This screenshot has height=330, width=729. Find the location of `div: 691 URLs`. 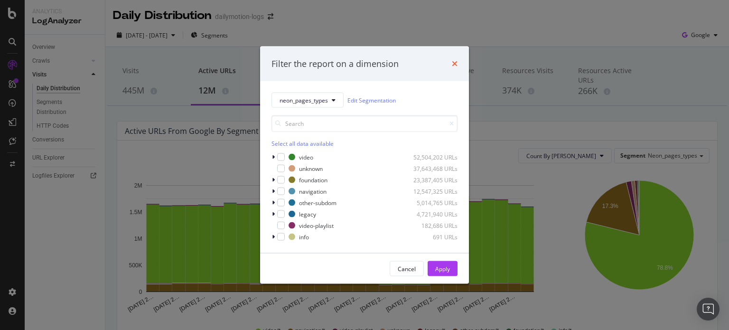

div: 691 URLs is located at coordinates (434, 236).